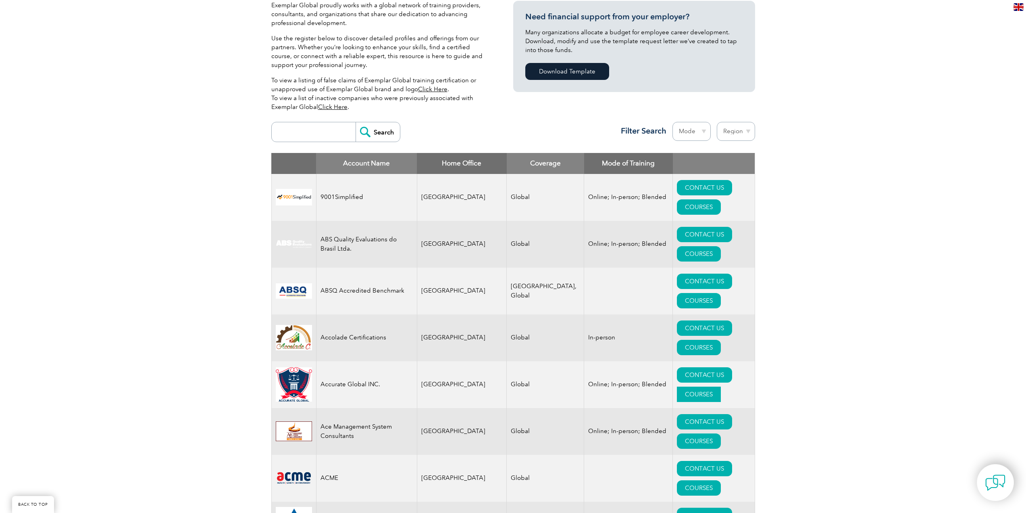  Describe the element at coordinates (367, 431) in the screenshot. I see `td: Ace Management System Consultants` at that location.